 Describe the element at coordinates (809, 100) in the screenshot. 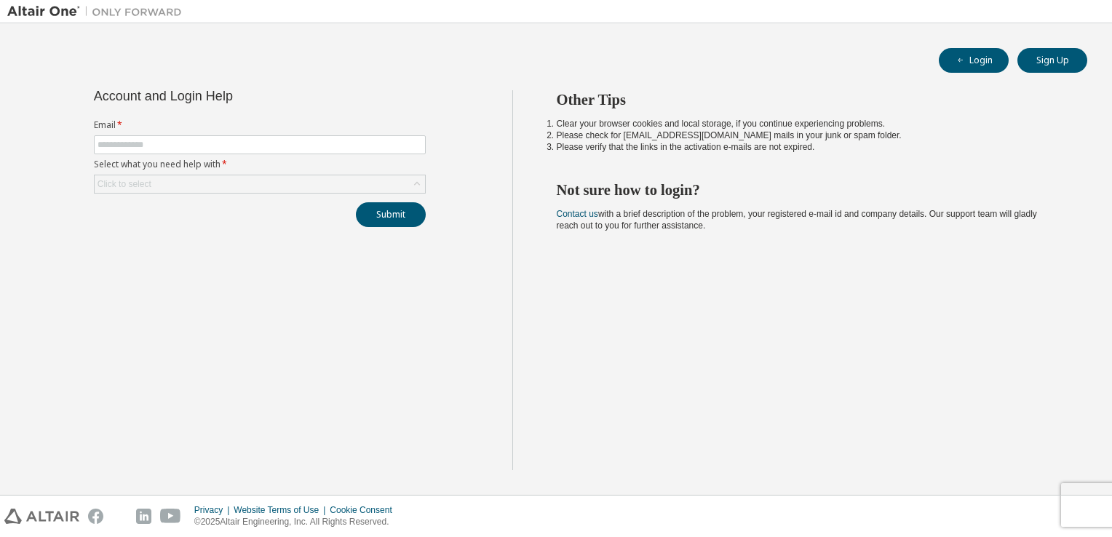

I see `h2: Other Tips` at that location.